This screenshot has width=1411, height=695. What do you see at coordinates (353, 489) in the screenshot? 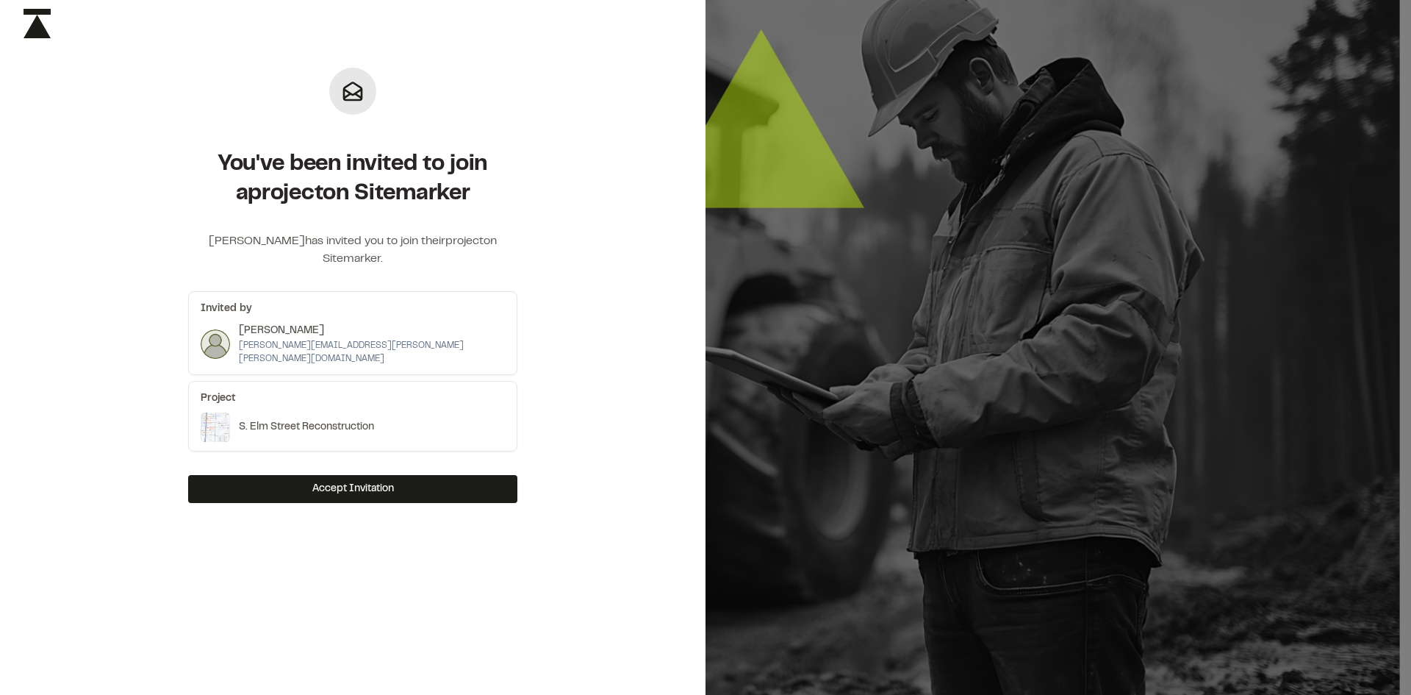
I see `button: Accept Invitation` at bounding box center [353, 489].